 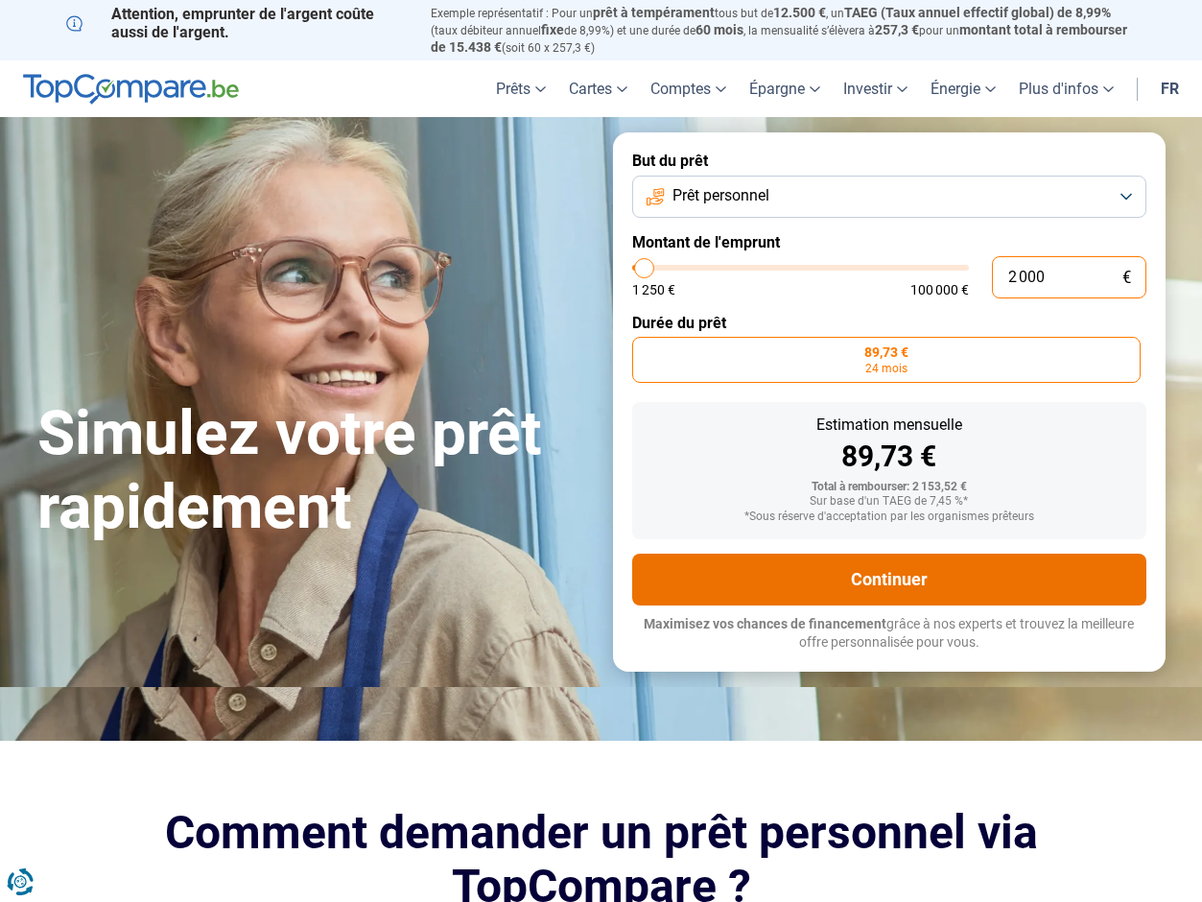 I want to click on h1: Simulez votre prêt rapidement, so click(x=314, y=471).